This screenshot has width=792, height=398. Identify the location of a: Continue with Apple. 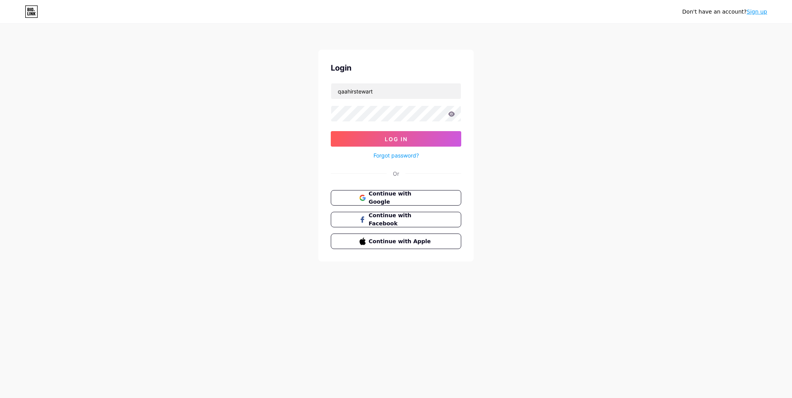
(396, 242).